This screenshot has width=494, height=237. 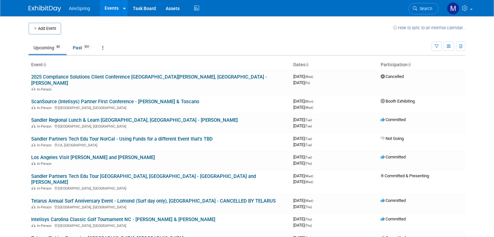 I want to click on th: Event, so click(x=159, y=65).